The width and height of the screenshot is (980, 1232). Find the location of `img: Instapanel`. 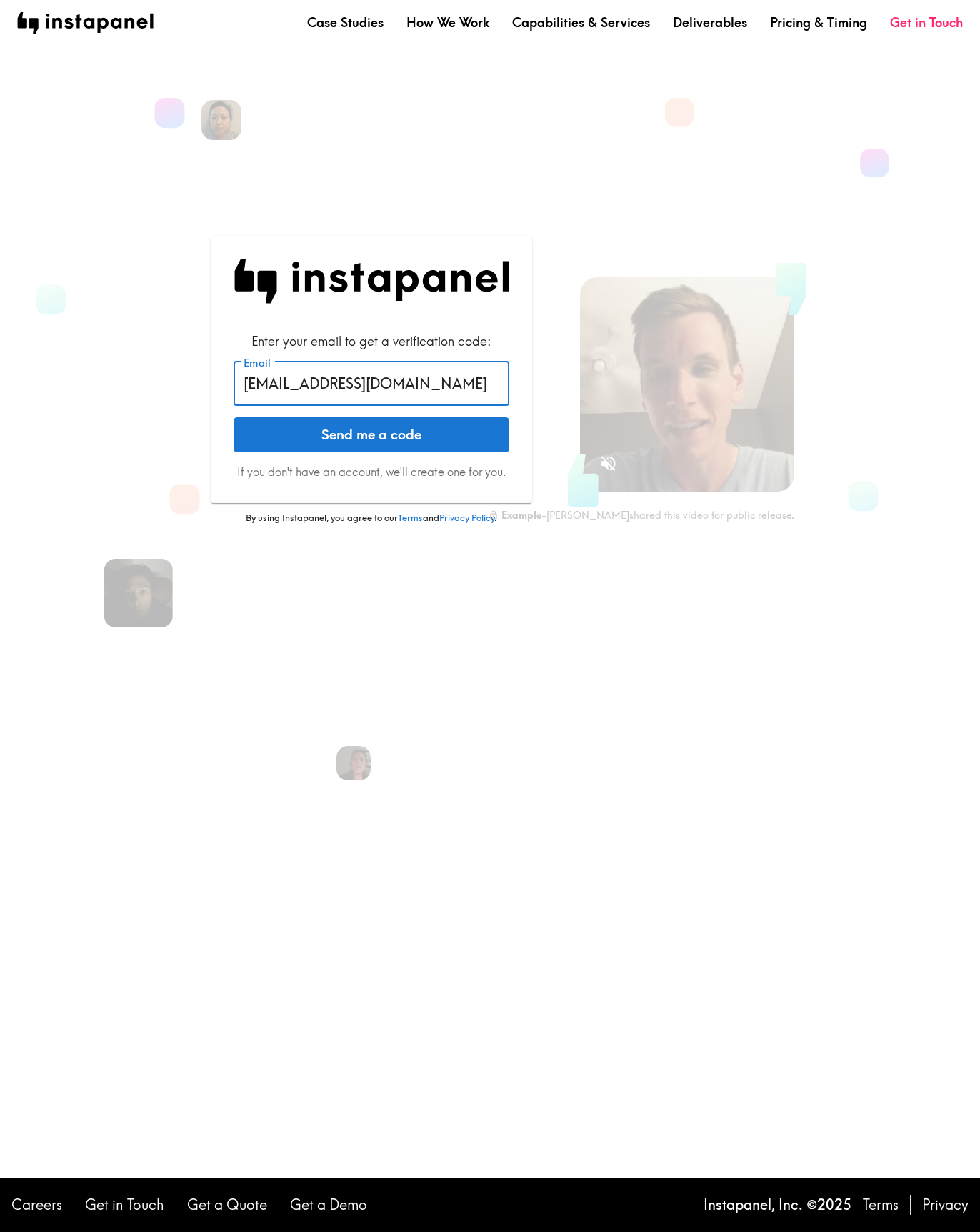

img: Instapanel is located at coordinates (372, 281).